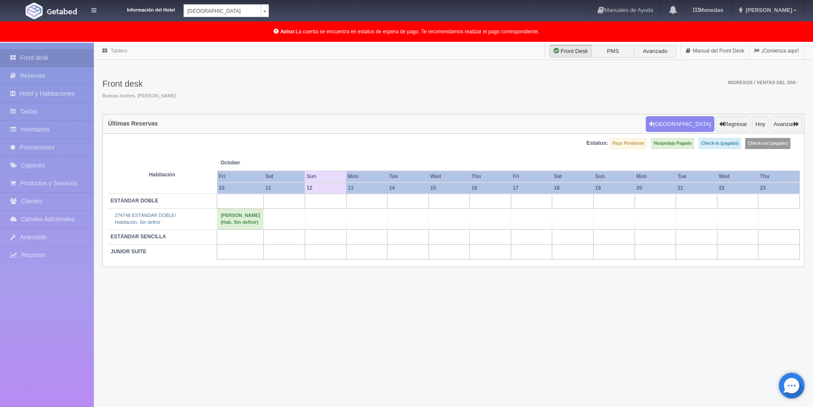 The width and height of the screenshot is (813, 407). What do you see at coordinates (628, 143) in the screenshot?
I see `label: Pago Pendiente` at bounding box center [628, 143].